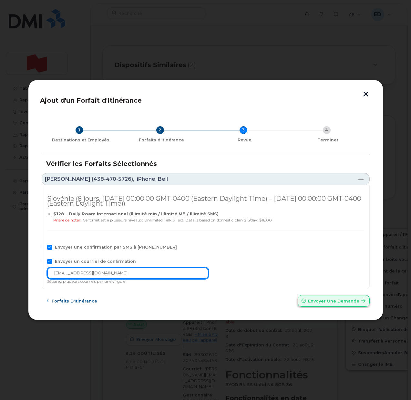 This screenshot has height=400, width=411. What do you see at coordinates (206, 282) in the screenshot?
I see `div: Séparez plusieurs courriels par une virgule` at bounding box center [206, 282].